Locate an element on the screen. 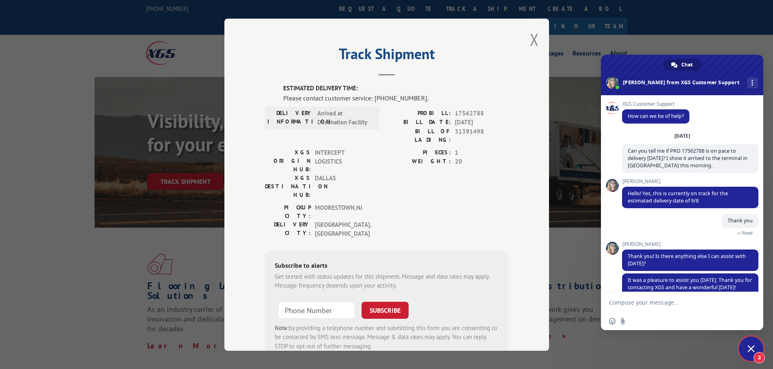 This screenshot has width=773, height=369. span: 1 is located at coordinates (481, 152).